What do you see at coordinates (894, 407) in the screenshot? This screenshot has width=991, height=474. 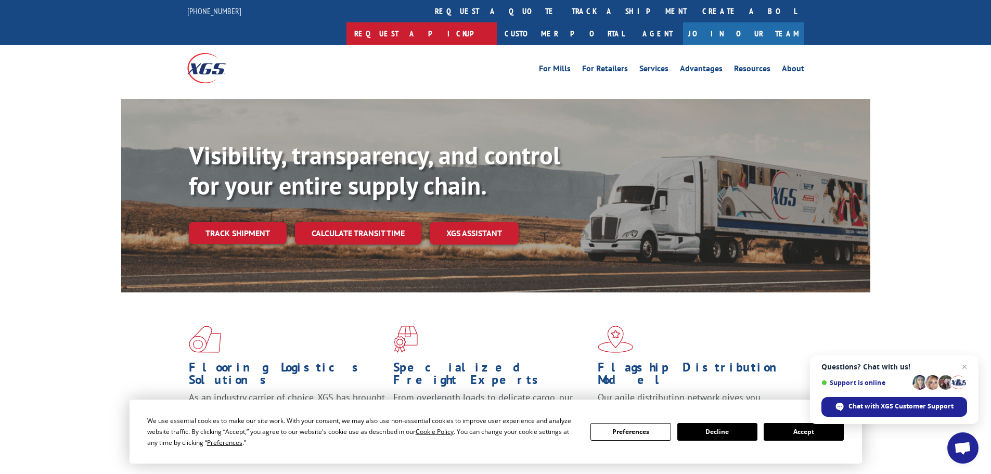 I see `div: Chat with XGS Customer Support` at bounding box center [894, 407].